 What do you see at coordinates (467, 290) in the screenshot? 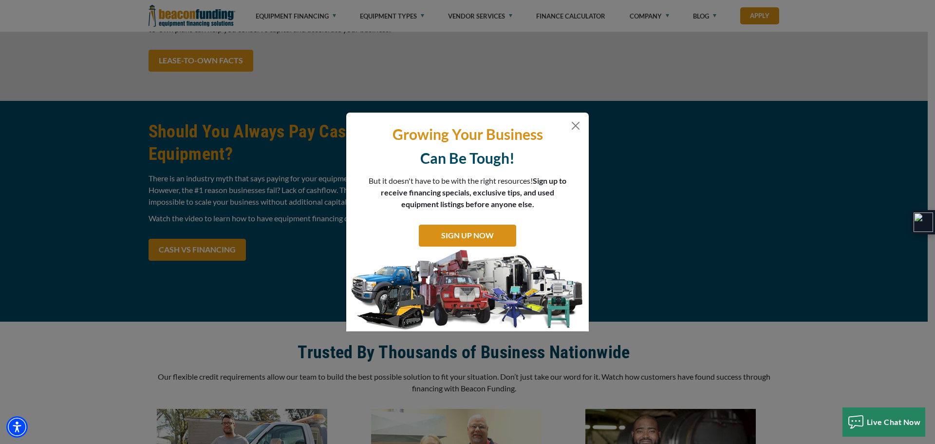
I see `img: subscribe-modal.jpg` at bounding box center [467, 290].